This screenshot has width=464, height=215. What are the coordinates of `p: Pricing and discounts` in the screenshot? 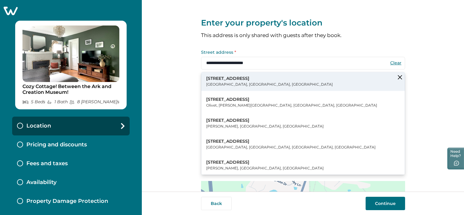 It's located at (56, 145).